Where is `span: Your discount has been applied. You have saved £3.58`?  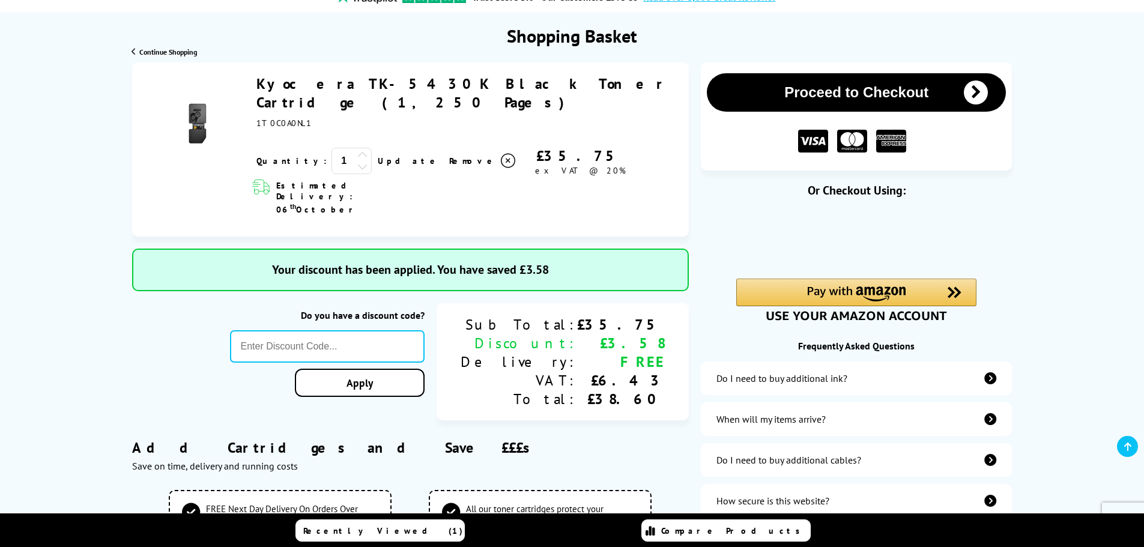 span: Your discount has been applied. You have saved £3.58 is located at coordinates (410, 270).